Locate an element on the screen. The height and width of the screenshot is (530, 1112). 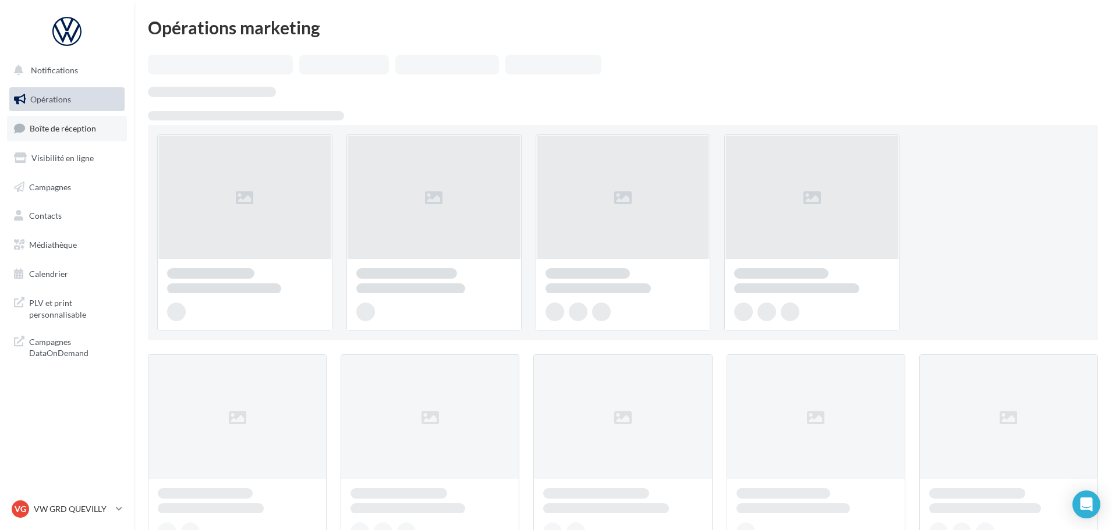
span: Contacts is located at coordinates (45, 215).